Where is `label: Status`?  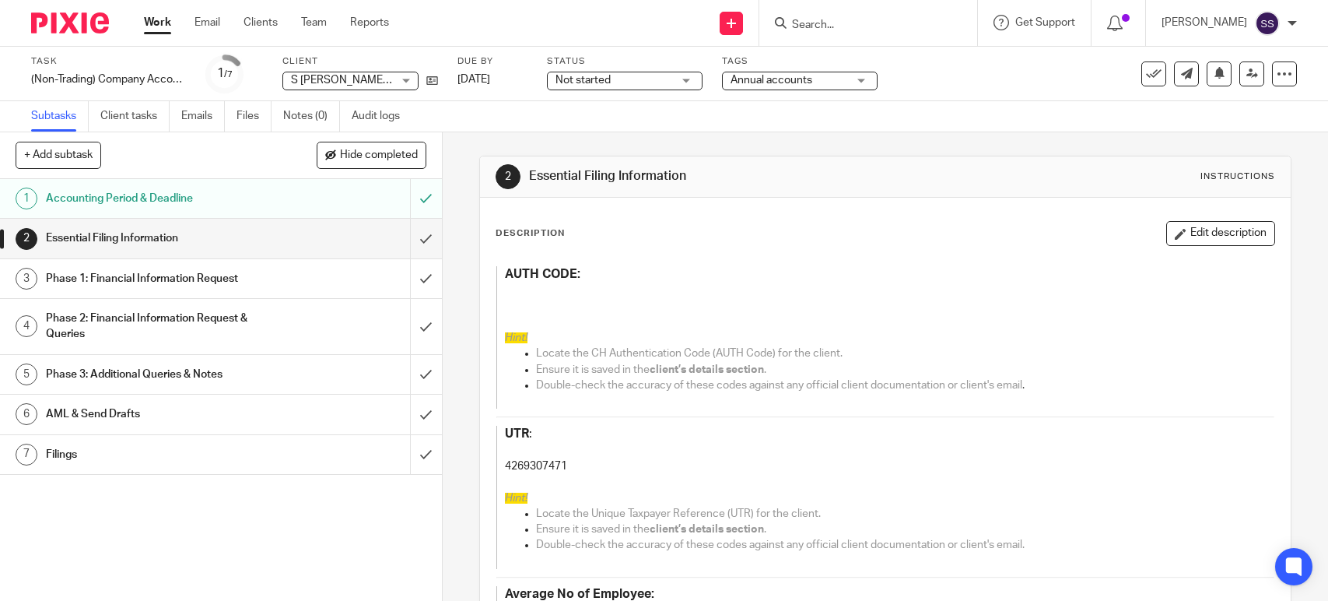
label: Status is located at coordinates (625, 61).